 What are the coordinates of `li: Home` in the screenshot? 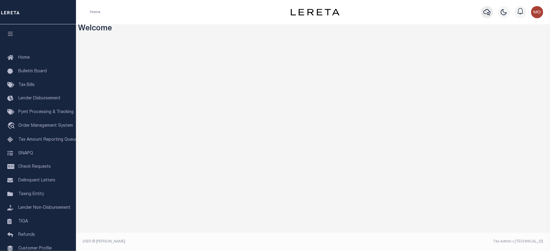 It's located at (95, 12).